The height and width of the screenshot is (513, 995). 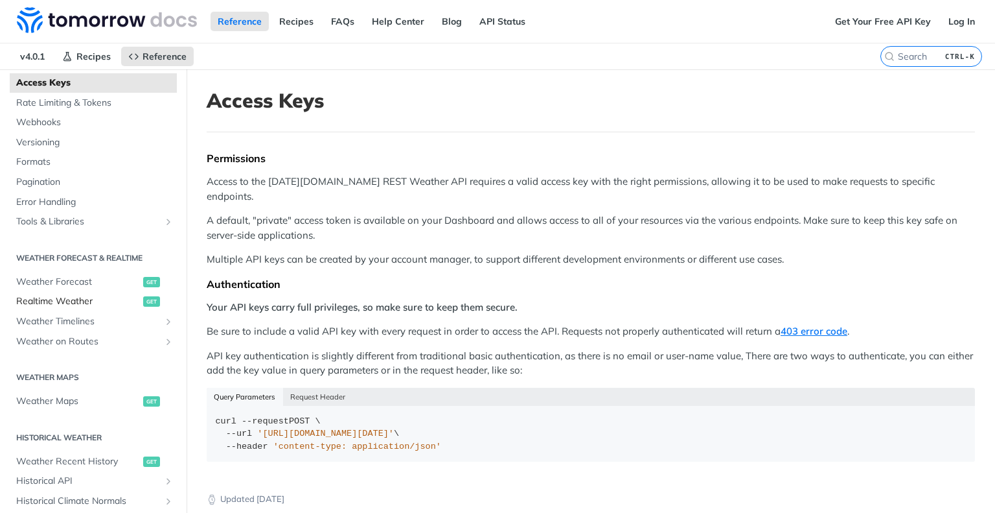 What do you see at coordinates (168, 321) in the screenshot?
I see `button: Show subpages for Weather Timelines` at bounding box center [168, 321].